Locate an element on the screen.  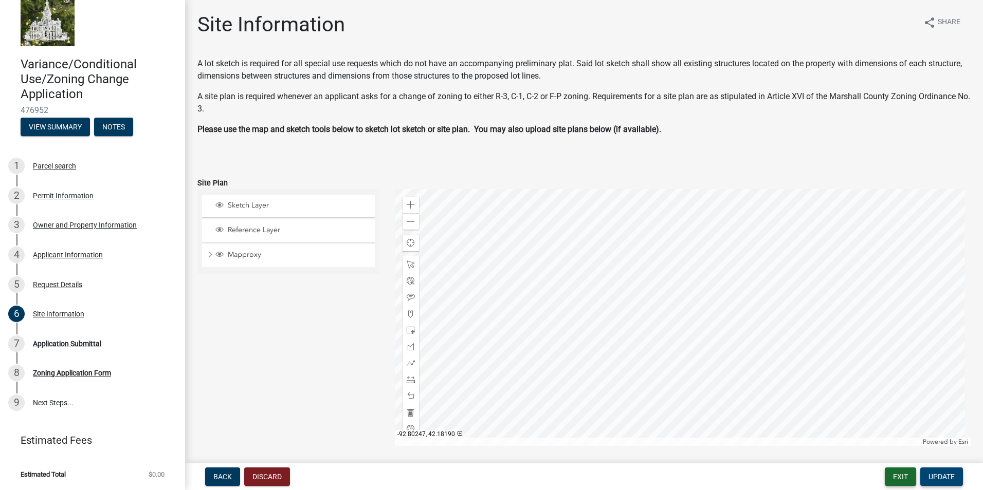
li: Reference Layer is located at coordinates (288, 231).